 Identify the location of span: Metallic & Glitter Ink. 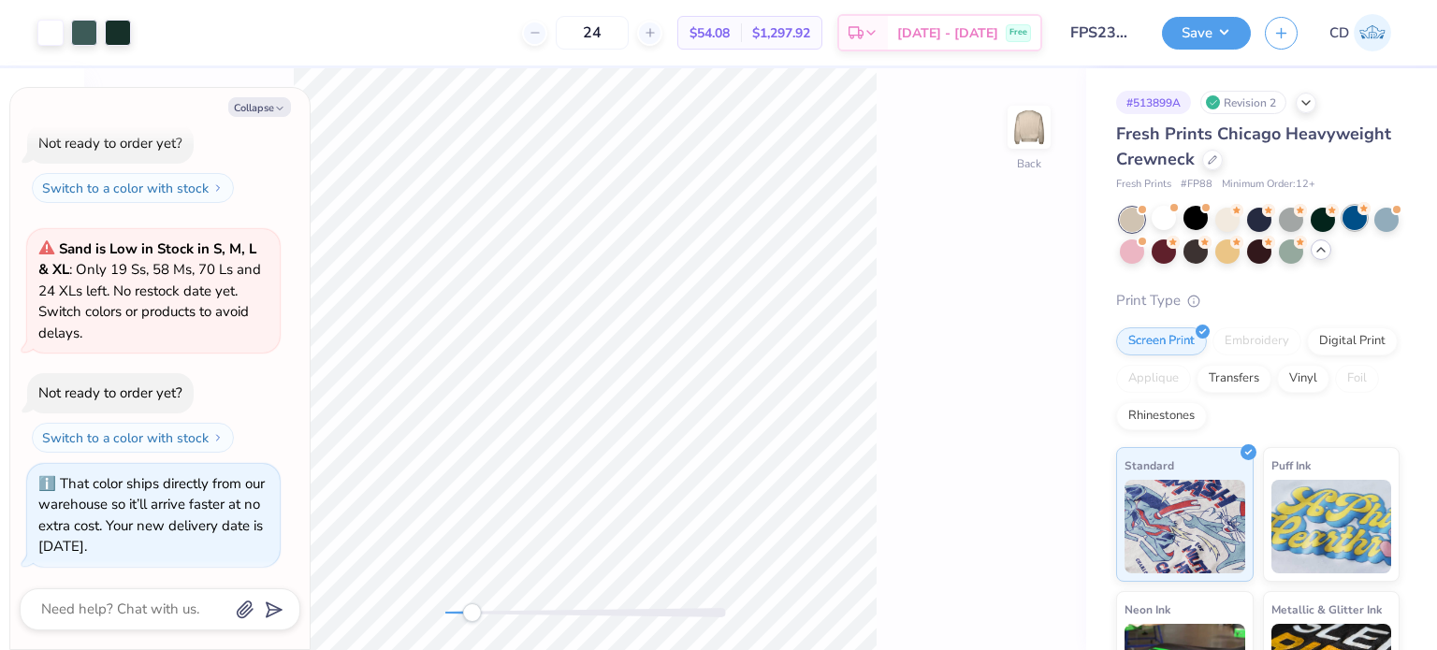
(1326, 609).